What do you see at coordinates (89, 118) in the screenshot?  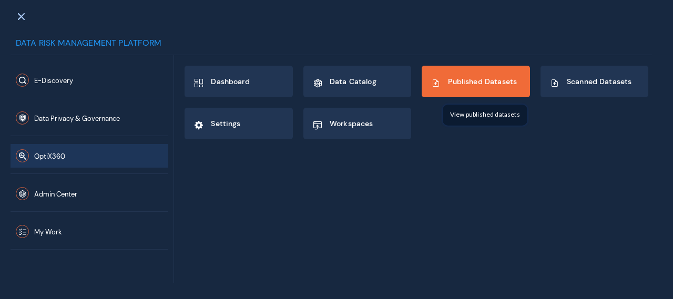 I see `button: Data Privacy & Governance` at bounding box center [89, 118].